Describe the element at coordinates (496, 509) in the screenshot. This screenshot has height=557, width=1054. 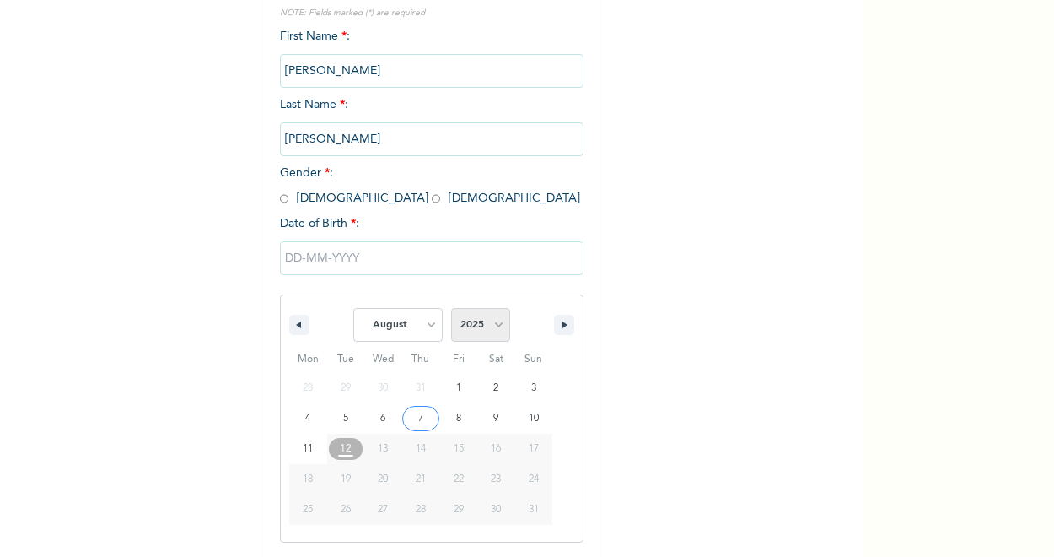
I see `span: 30` at that location.